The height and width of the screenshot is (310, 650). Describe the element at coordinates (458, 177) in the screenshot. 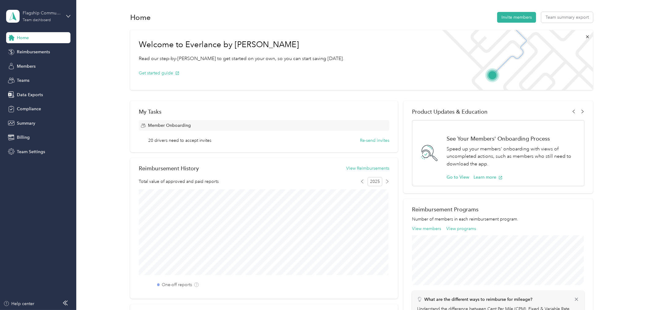

I see `button: Go to View` at that location.